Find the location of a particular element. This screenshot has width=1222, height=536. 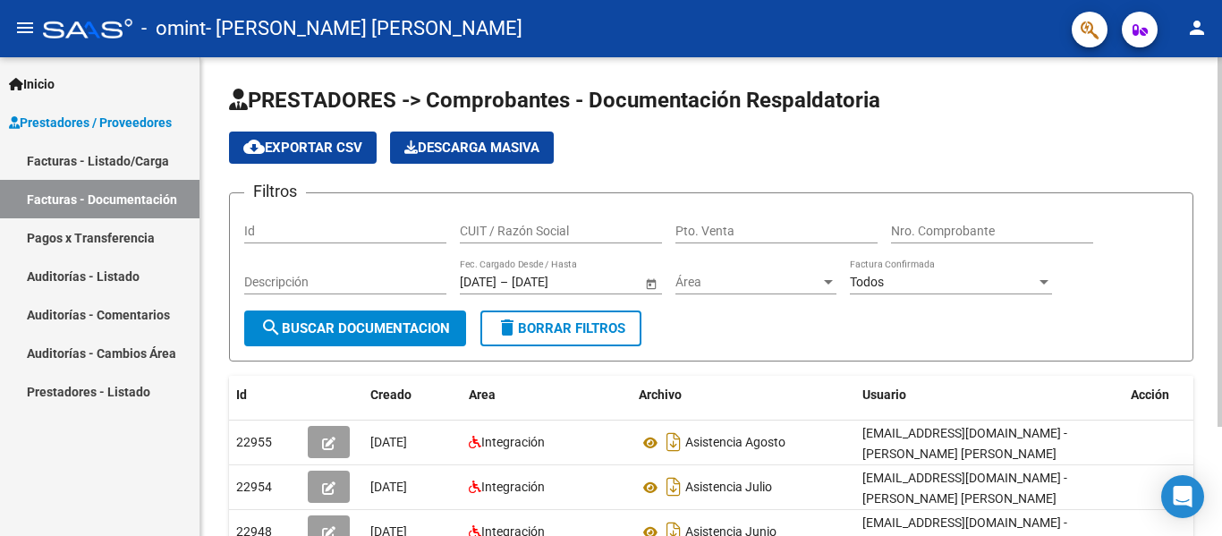

span: Buscar Documentacion is located at coordinates (355, 328).